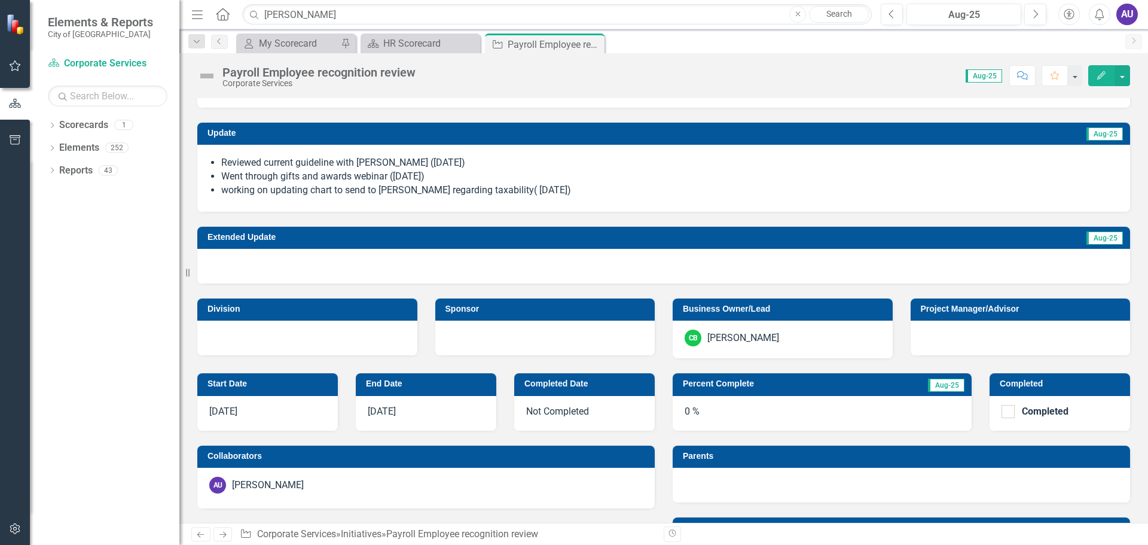 The image size is (1148, 545). Describe the element at coordinates (964, 15) in the screenshot. I see `div: Aug-25` at that location.